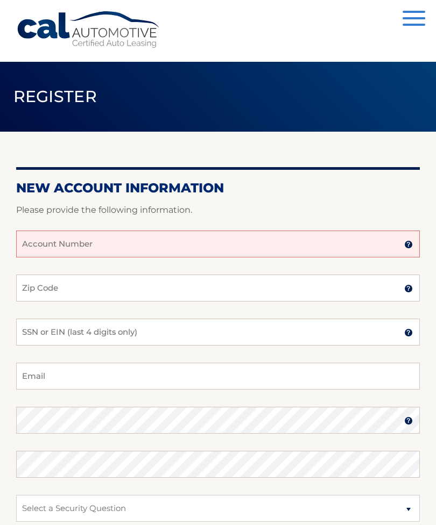 Image resolution: width=436 pixels, height=525 pixels. Describe the element at coordinates (218, 188) in the screenshot. I see `h2: New Account Information` at that location.